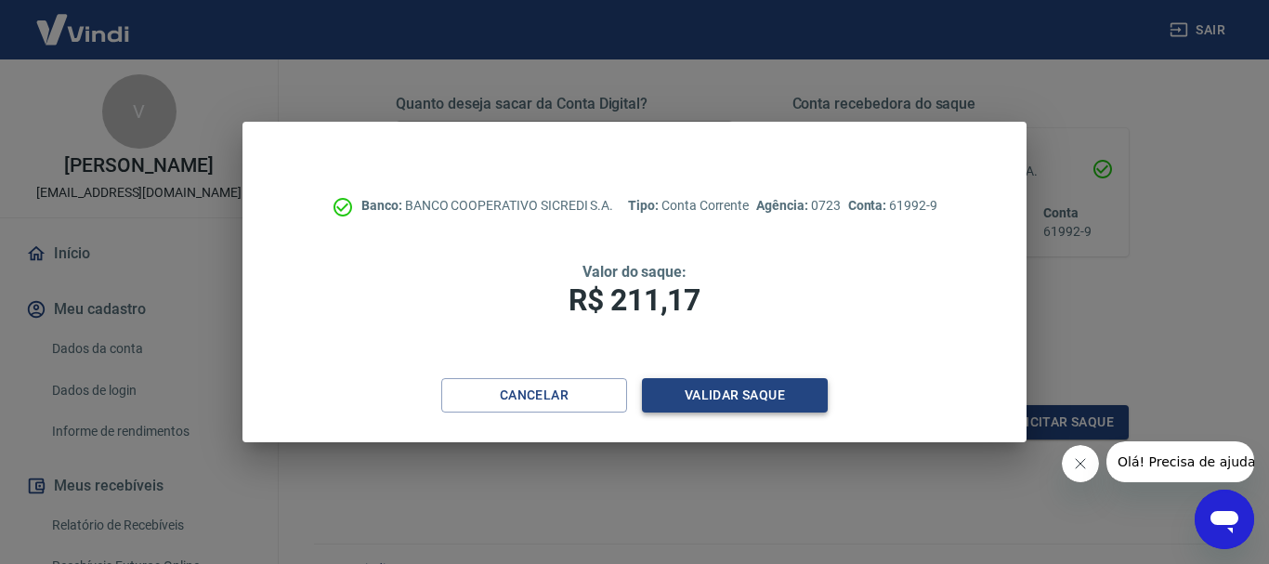 The height and width of the screenshot is (564, 1269). I want to click on span: Olá! Precisa de ajuda?, so click(84, 20).